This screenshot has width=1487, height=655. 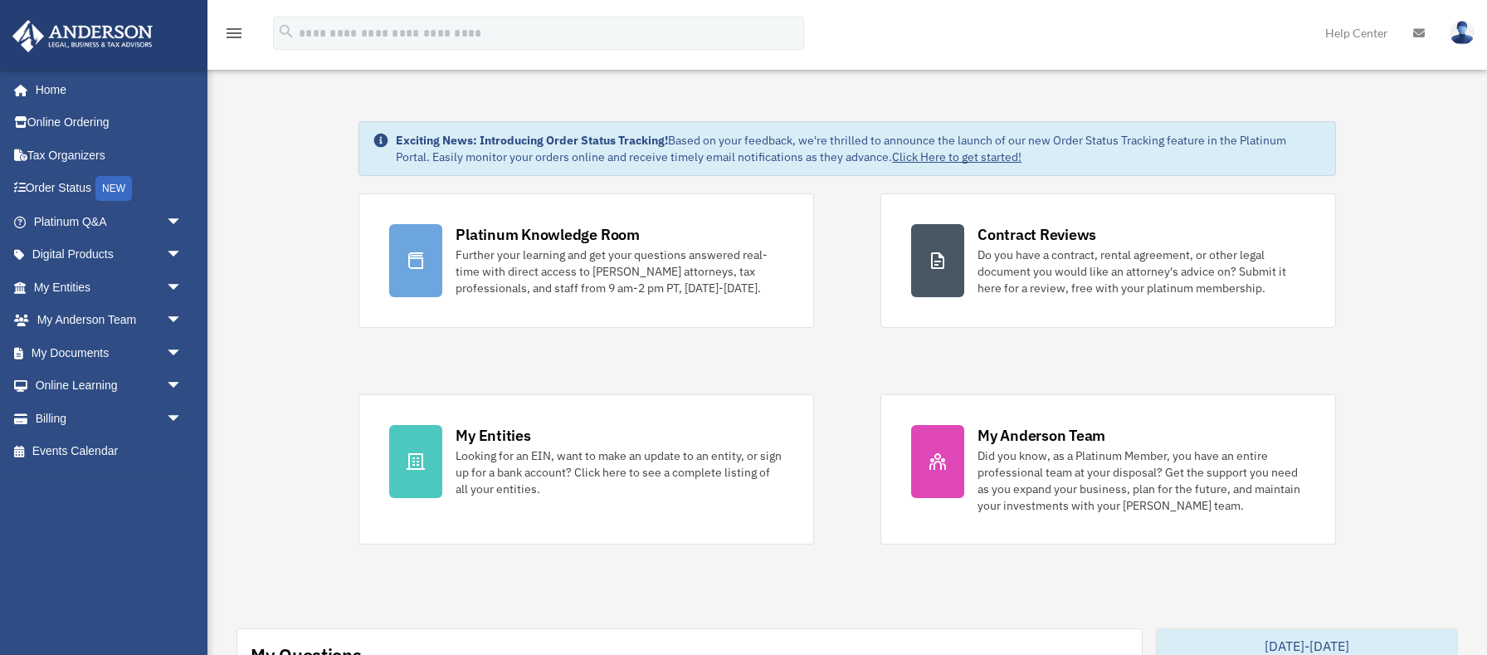 I want to click on strong: Exciting News: Introducing Order Status Tracking!, so click(x=532, y=140).